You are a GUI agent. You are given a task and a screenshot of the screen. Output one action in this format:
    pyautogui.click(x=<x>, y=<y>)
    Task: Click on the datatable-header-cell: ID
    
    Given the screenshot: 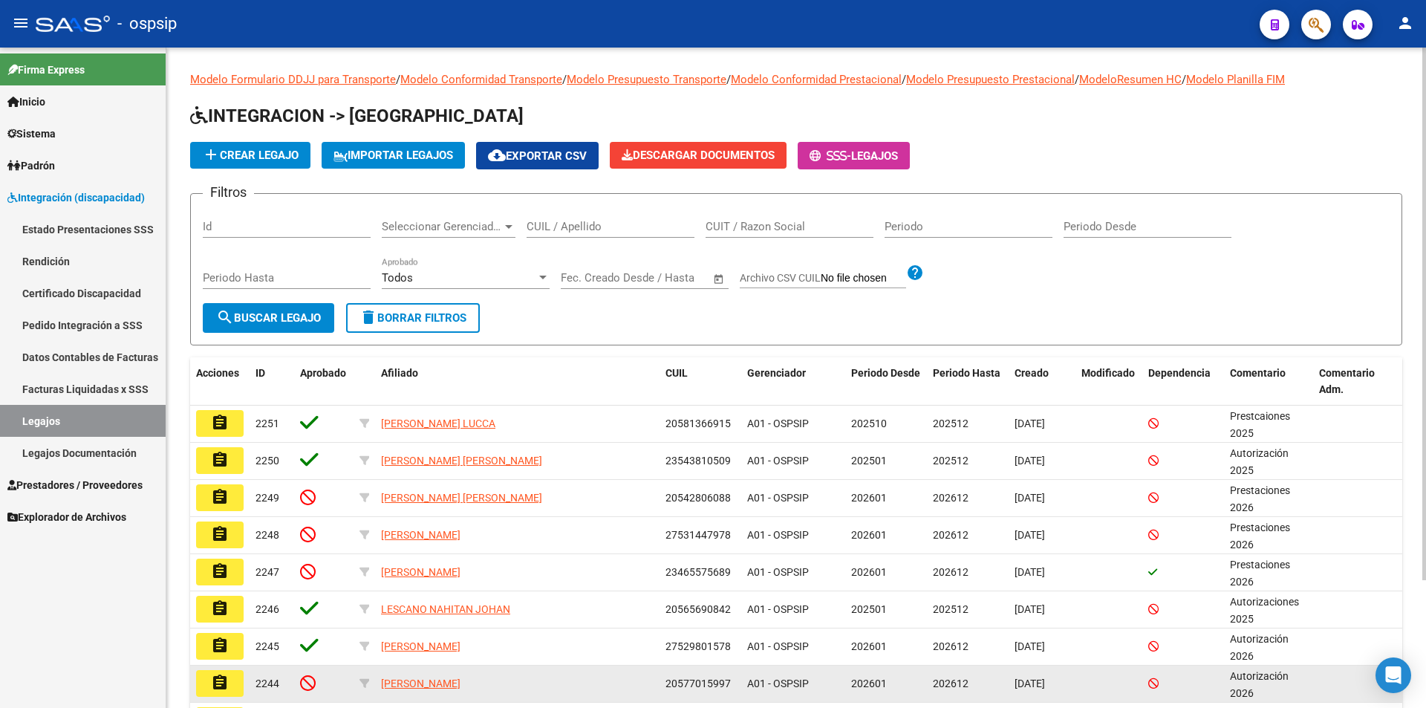 What is the action you would take?
    pyautogui.click(x=272, y=382)
    